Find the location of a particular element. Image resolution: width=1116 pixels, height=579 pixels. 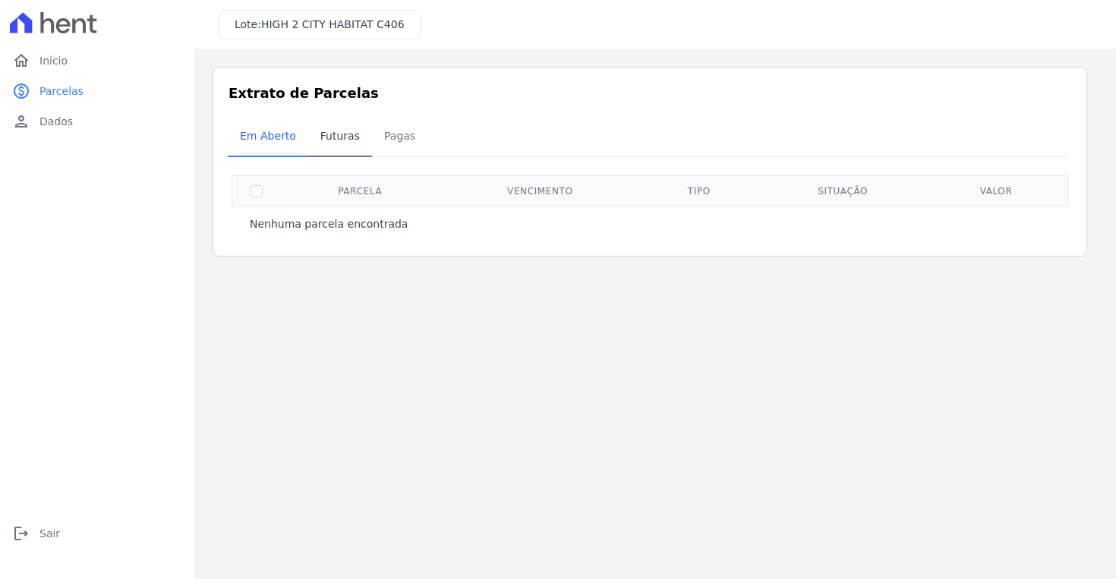

a: Pagas is located at coordinates (399, 137).